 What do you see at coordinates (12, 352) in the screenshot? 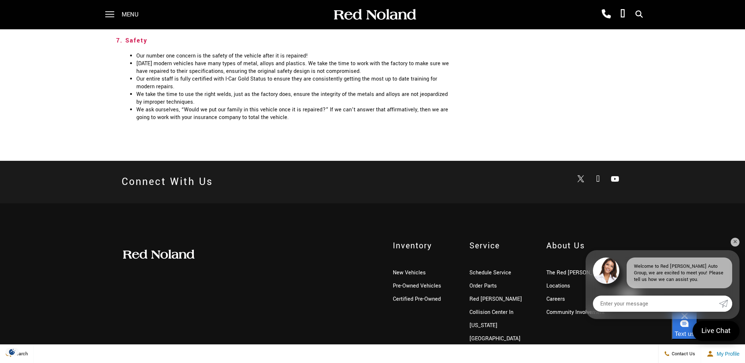
I see `section: Click to Open Cookie Consent Modal` at bounding box center [12, 352].